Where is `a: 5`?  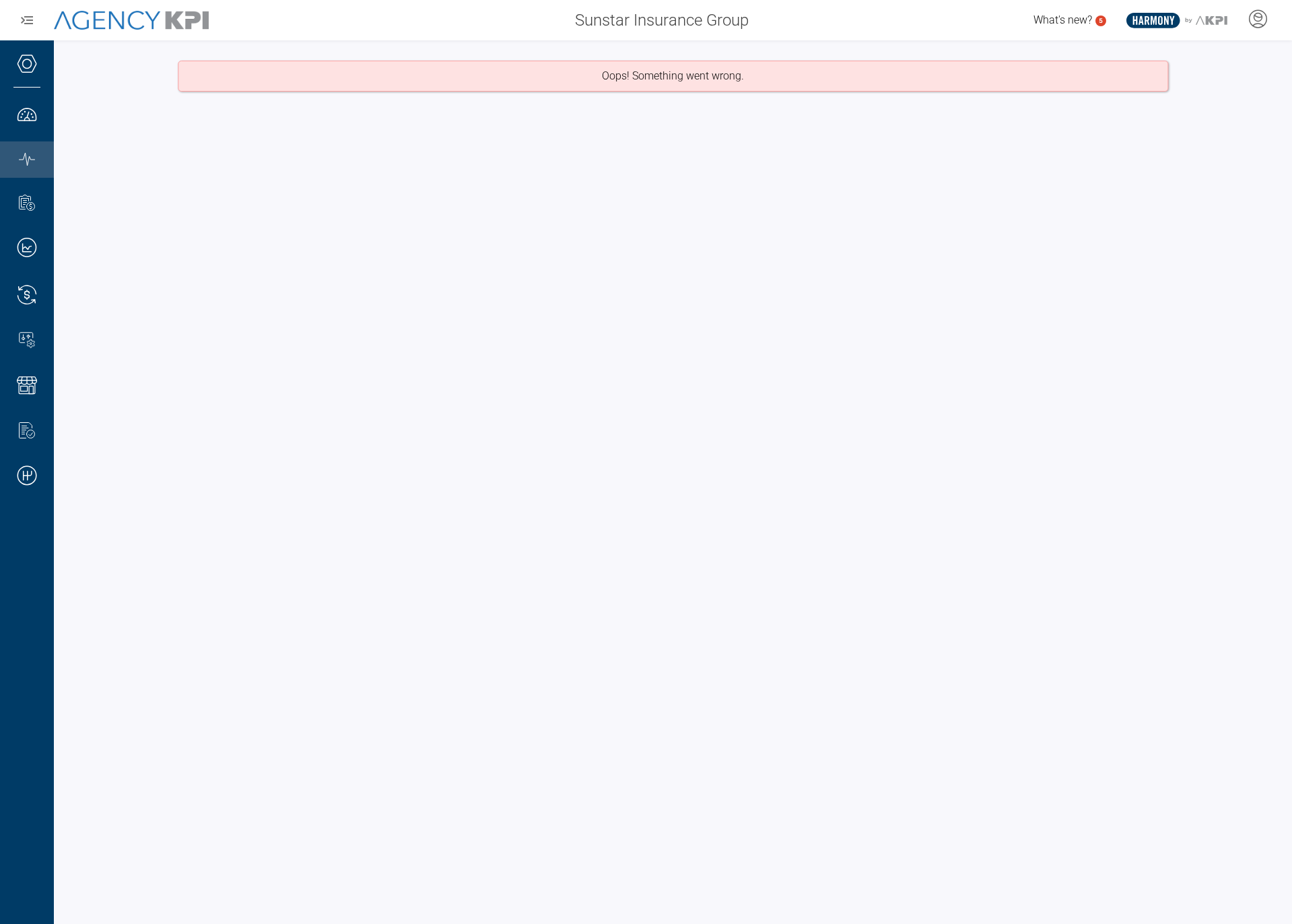 a: 5 is located at coordinates (1100, 21).